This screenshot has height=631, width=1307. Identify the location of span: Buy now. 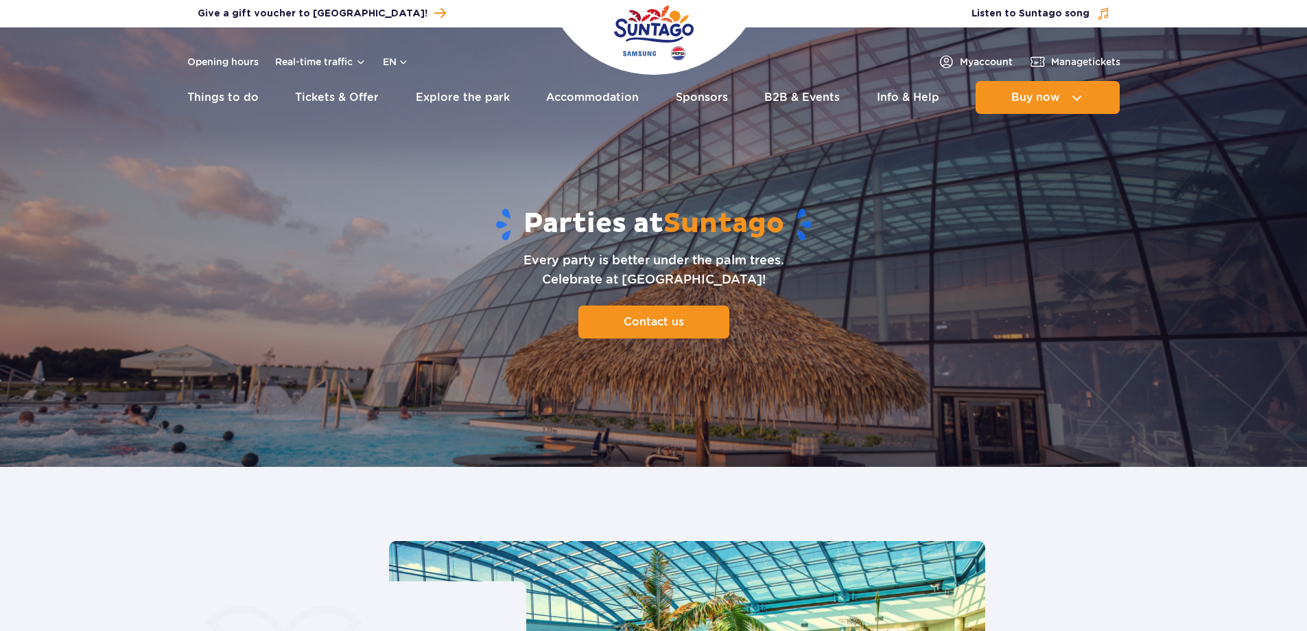
(1036, 97).